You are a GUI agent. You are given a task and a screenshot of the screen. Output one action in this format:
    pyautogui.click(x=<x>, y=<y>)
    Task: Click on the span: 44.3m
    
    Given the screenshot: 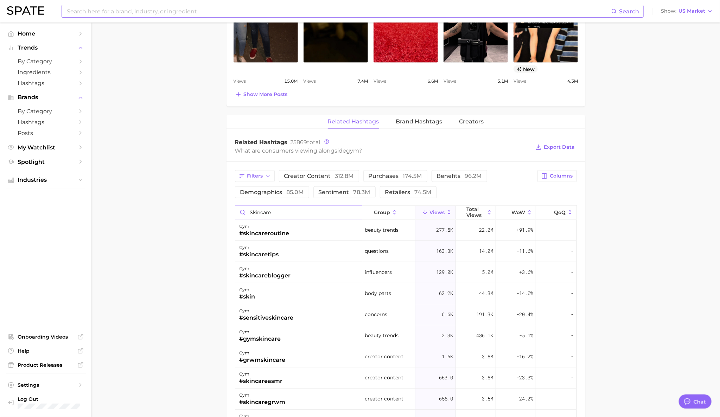 What is the action you would take?
    pyautogui.click(x=486, y=293)
    